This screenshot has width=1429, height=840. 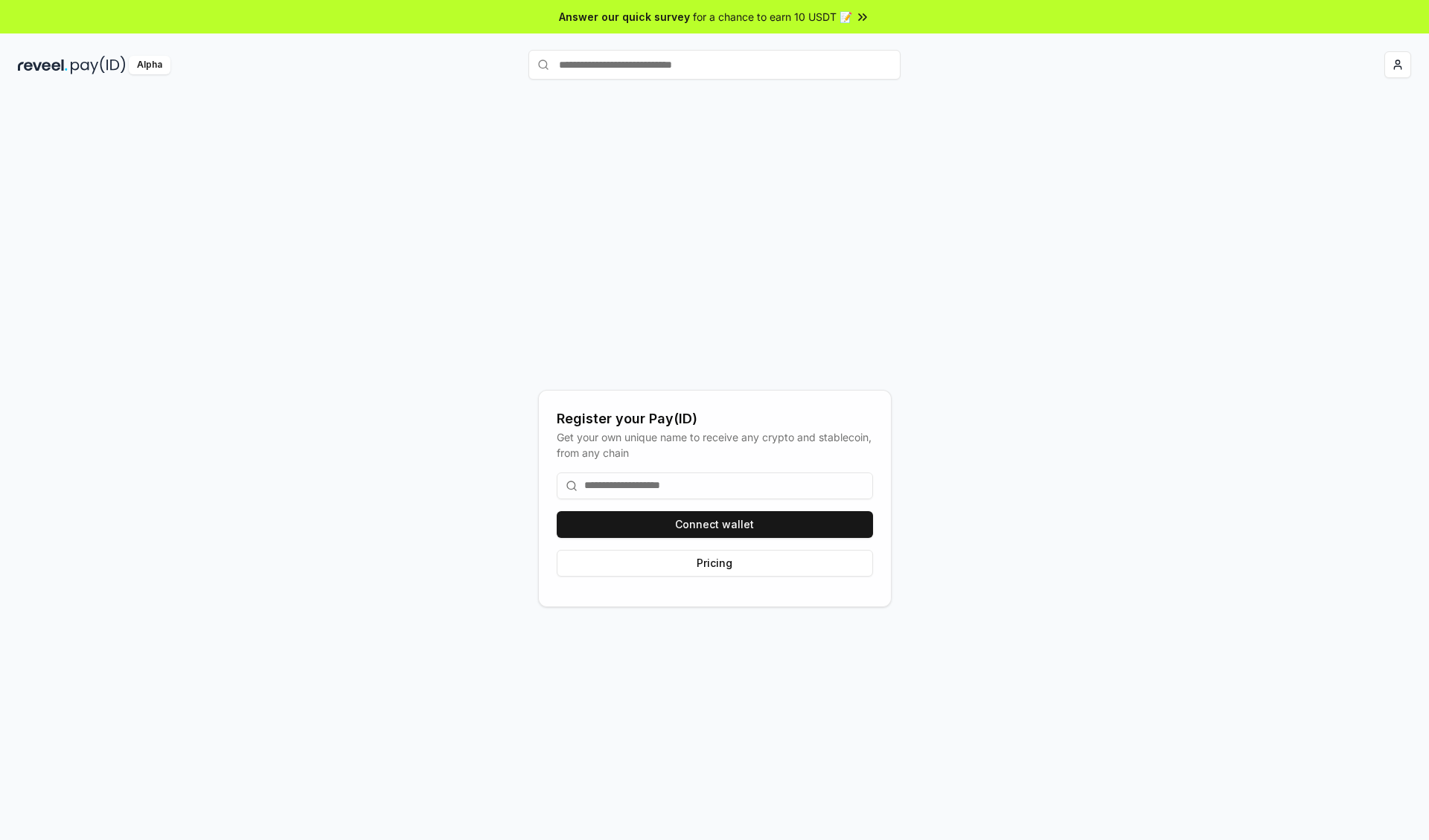 What do you see at coordinates (714, 419) in the screenshot?
I see `div: Register your Pay(ID)` at bounding box center [714, 419].